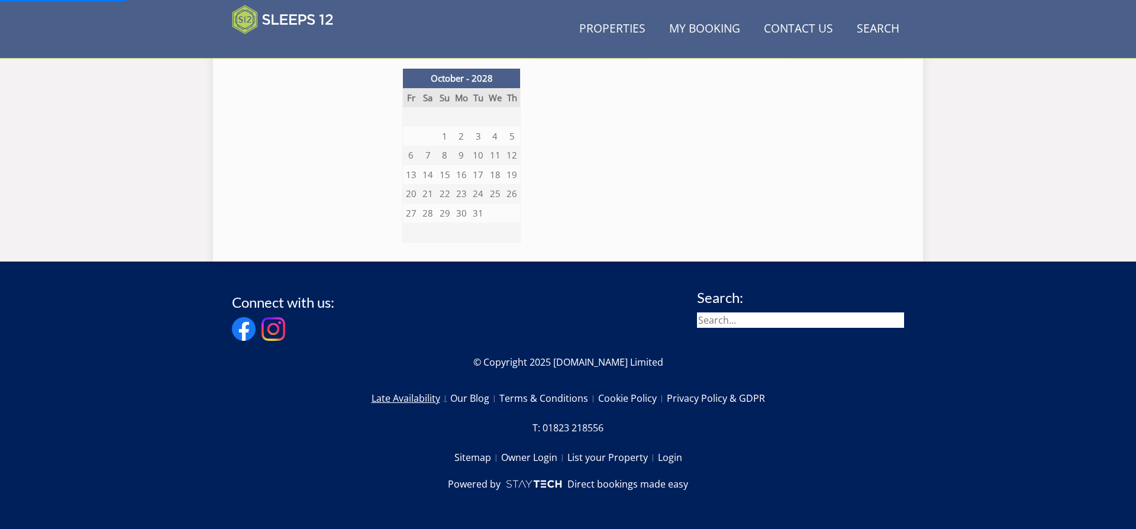 The image size is (1136, 529). I want to click on td: 29, so click(444, 213).